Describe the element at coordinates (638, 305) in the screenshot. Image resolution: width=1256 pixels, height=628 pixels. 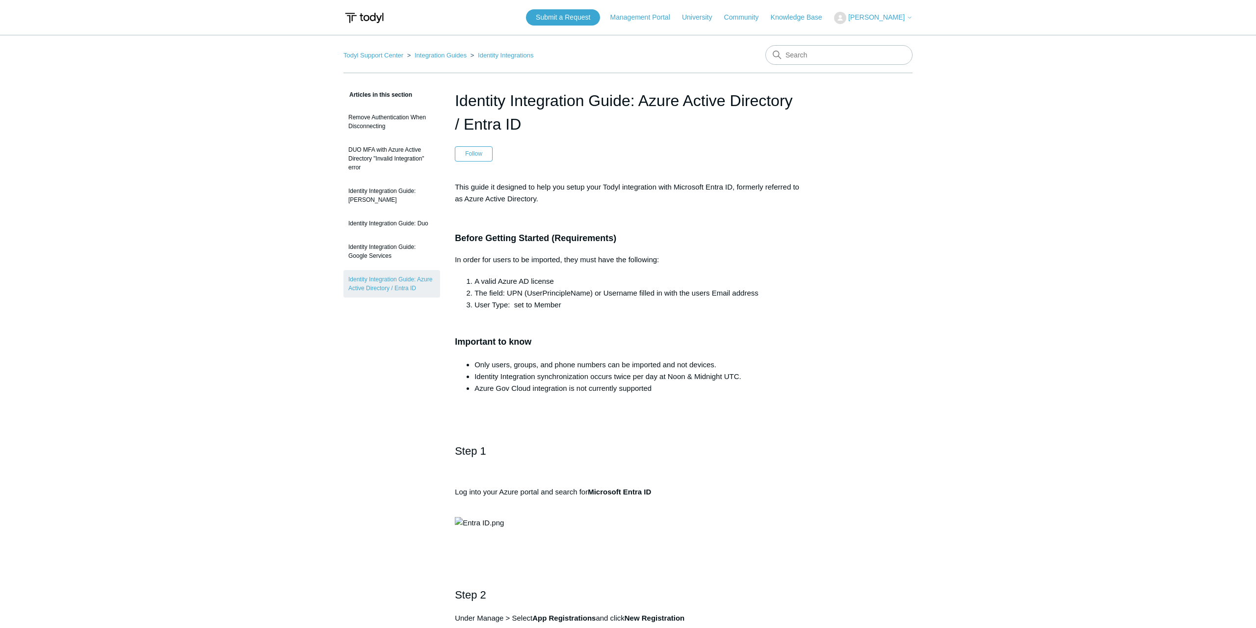
I see `li: User Type: set to Member` at that location.